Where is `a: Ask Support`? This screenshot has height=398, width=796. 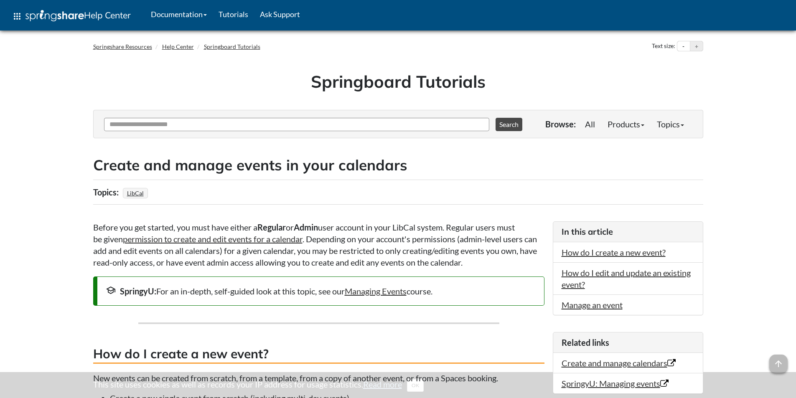 a: Ask Support is located at coordinates (280, 14).